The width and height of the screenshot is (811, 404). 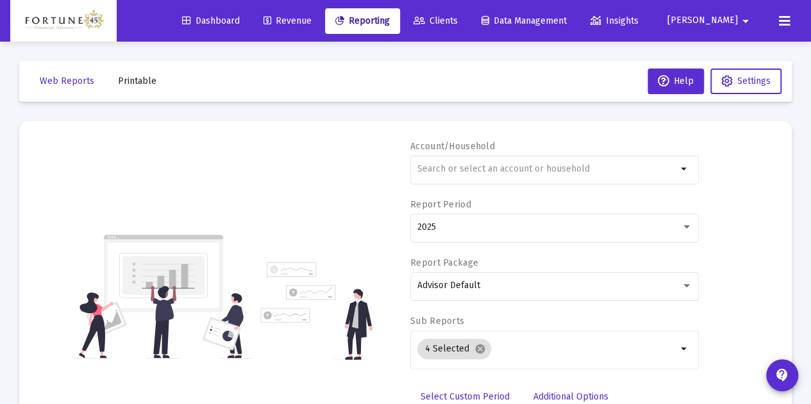 I want to click on mat-icon: cancel, so click(x=480, y=349).